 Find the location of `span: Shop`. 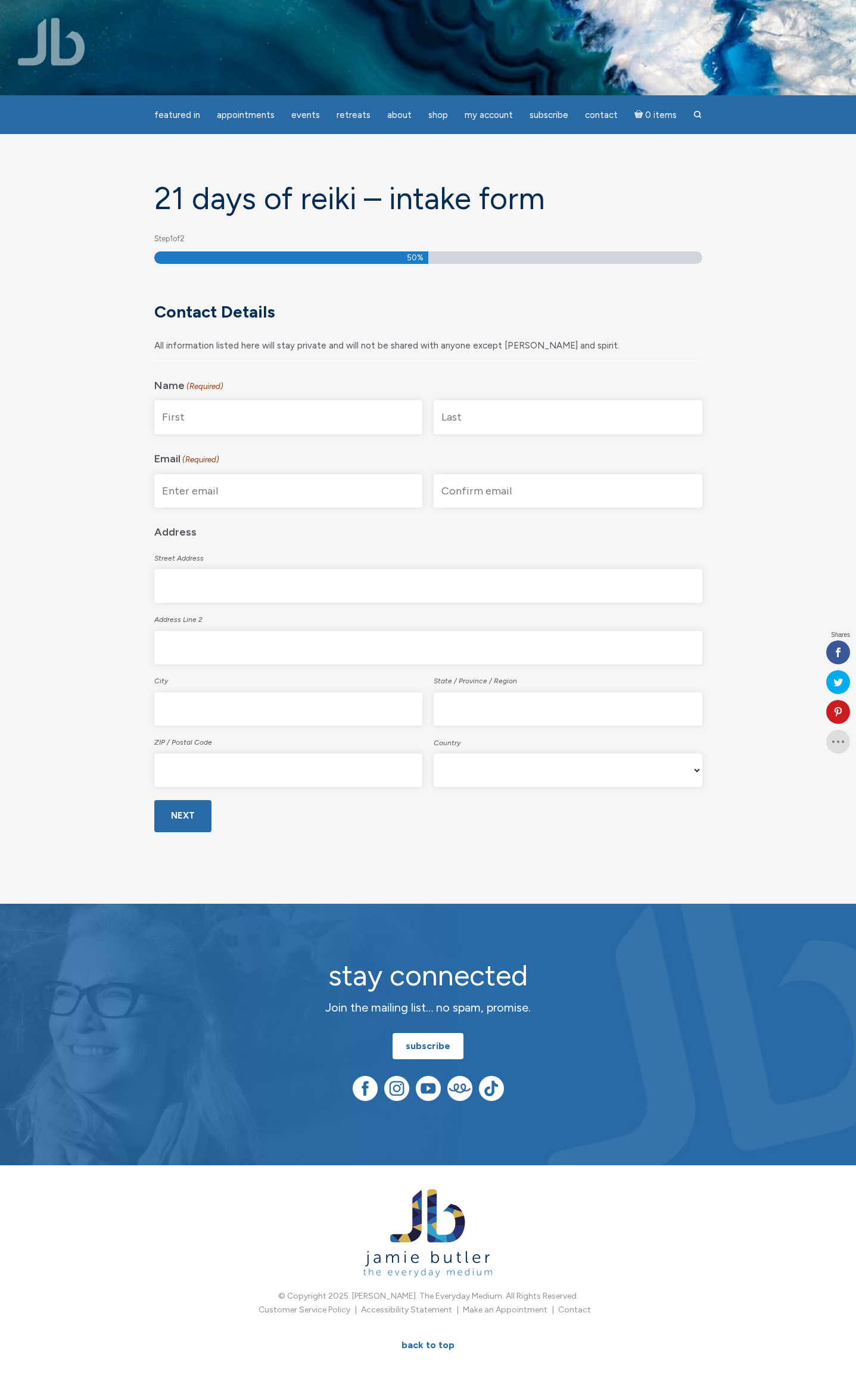

span: Shop is located at coordinates (438, 115).